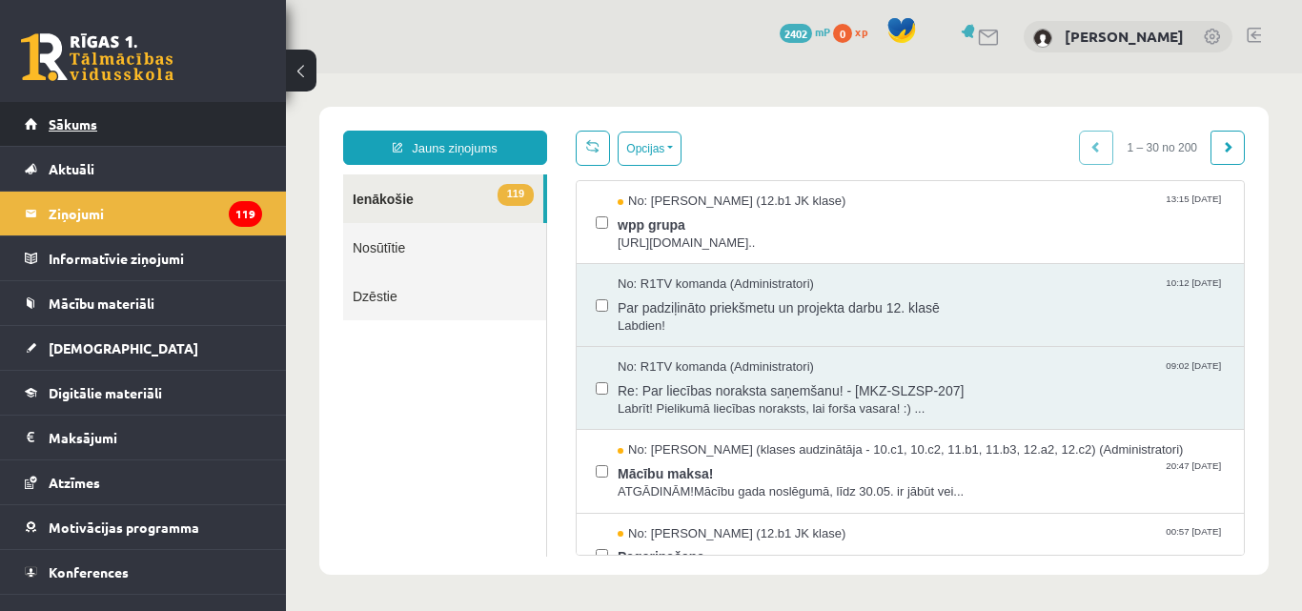 The image size is (1302, 611). I want to click on legend: Informatīvie ziņojumi, so click(155, 258).